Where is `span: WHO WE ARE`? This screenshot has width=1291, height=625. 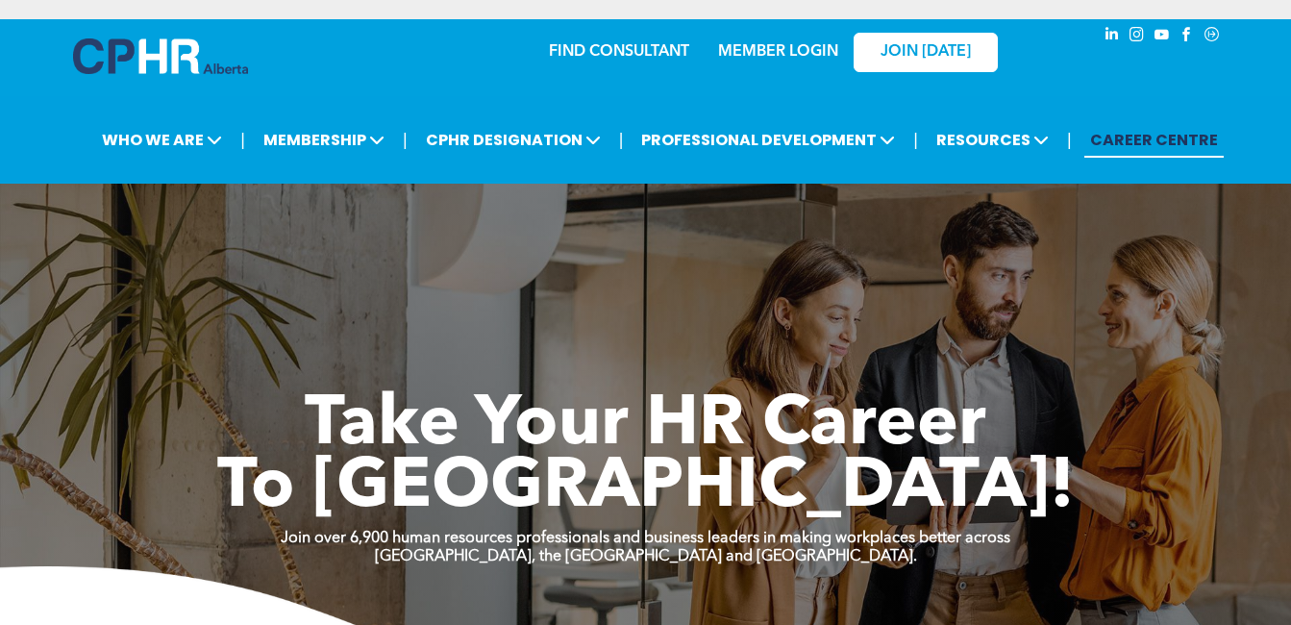 span: WHO WE ARE is located at coordinates (162, 139).